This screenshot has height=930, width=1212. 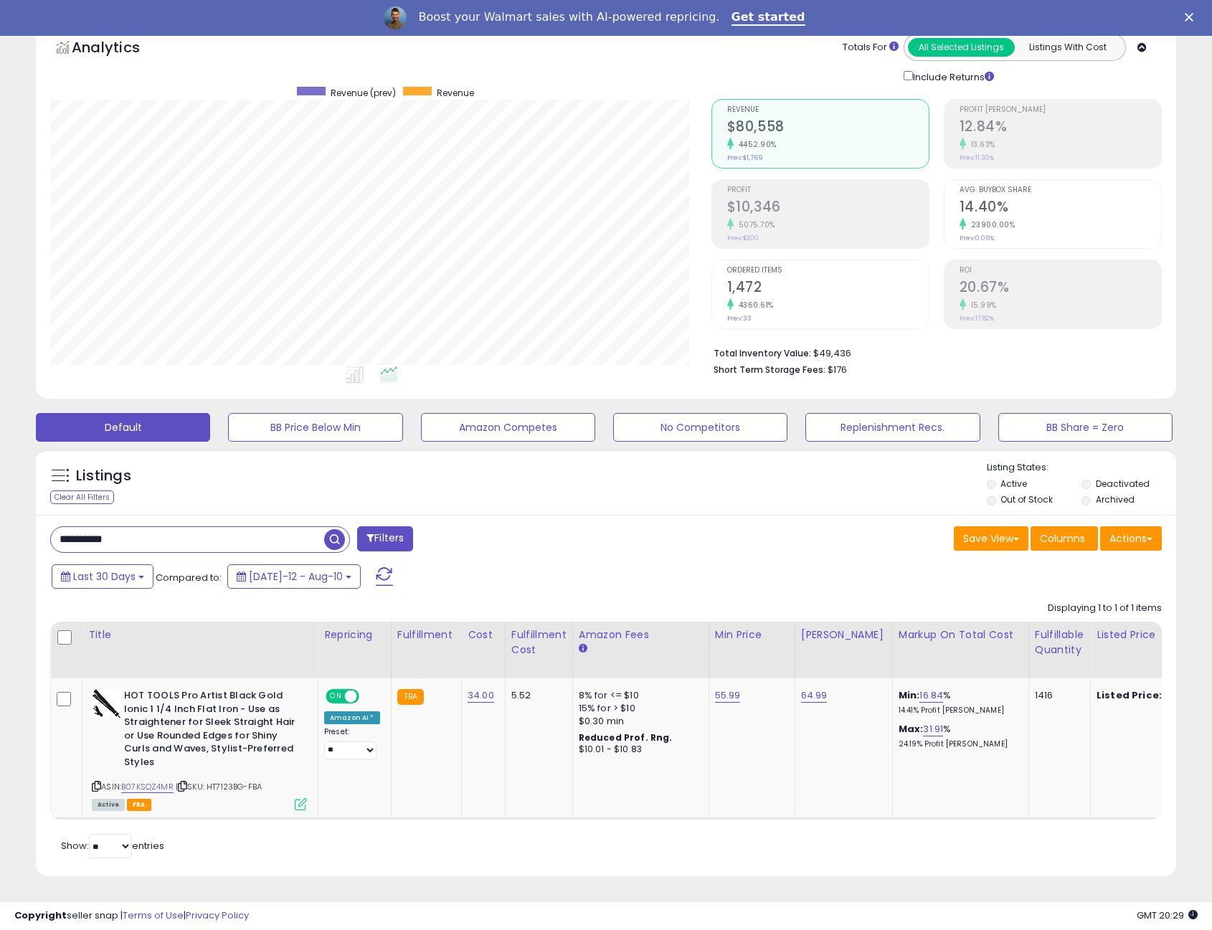 I want to click on small: 5075.70%, so click(x=754, y=224).